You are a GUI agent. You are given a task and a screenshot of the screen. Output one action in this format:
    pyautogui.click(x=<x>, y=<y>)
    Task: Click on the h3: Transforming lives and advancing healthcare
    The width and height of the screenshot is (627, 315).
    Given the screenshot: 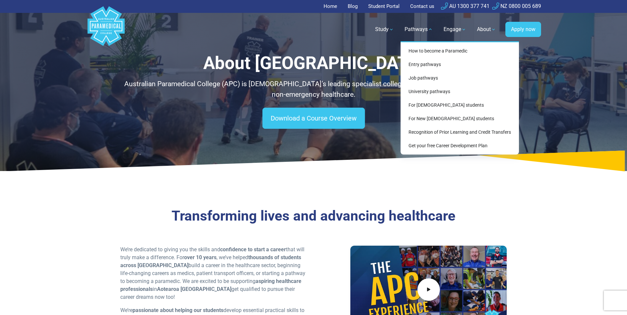 What is the action you would take?
    pyautogui.click(x=314, y=216)
    